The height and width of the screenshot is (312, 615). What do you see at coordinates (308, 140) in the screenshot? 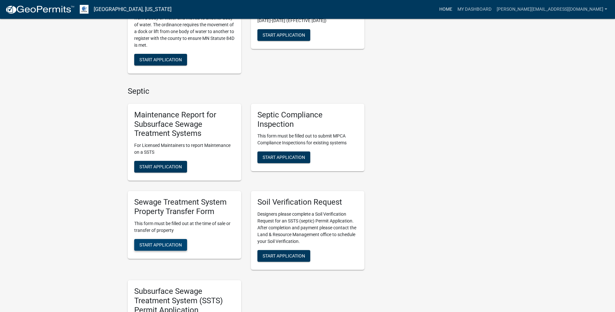
I see `p: This form must be filled out to submit MPCA Compliance Inspections for existing systems` at bounding box center [308, 140].